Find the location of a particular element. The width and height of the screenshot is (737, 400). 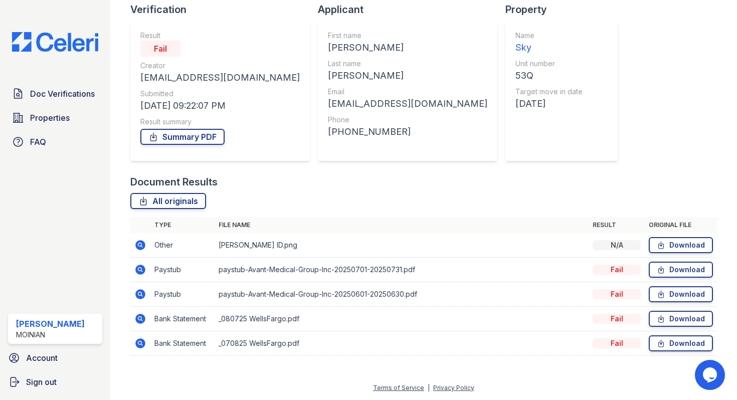

a: FAQ is located at coordinates (55, 142).